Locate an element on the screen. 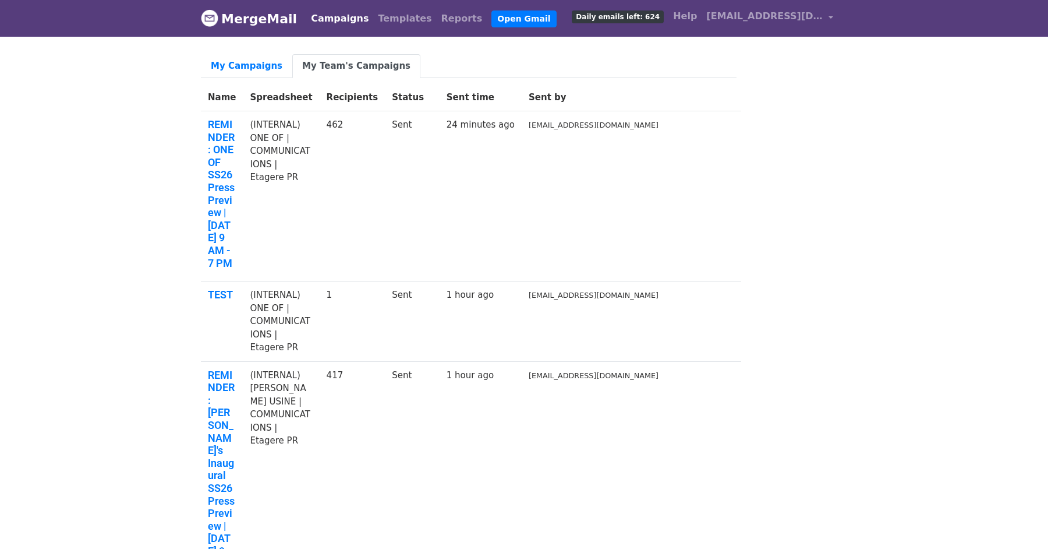  a: 24 minutes ago is located at coordinates (481, 125).